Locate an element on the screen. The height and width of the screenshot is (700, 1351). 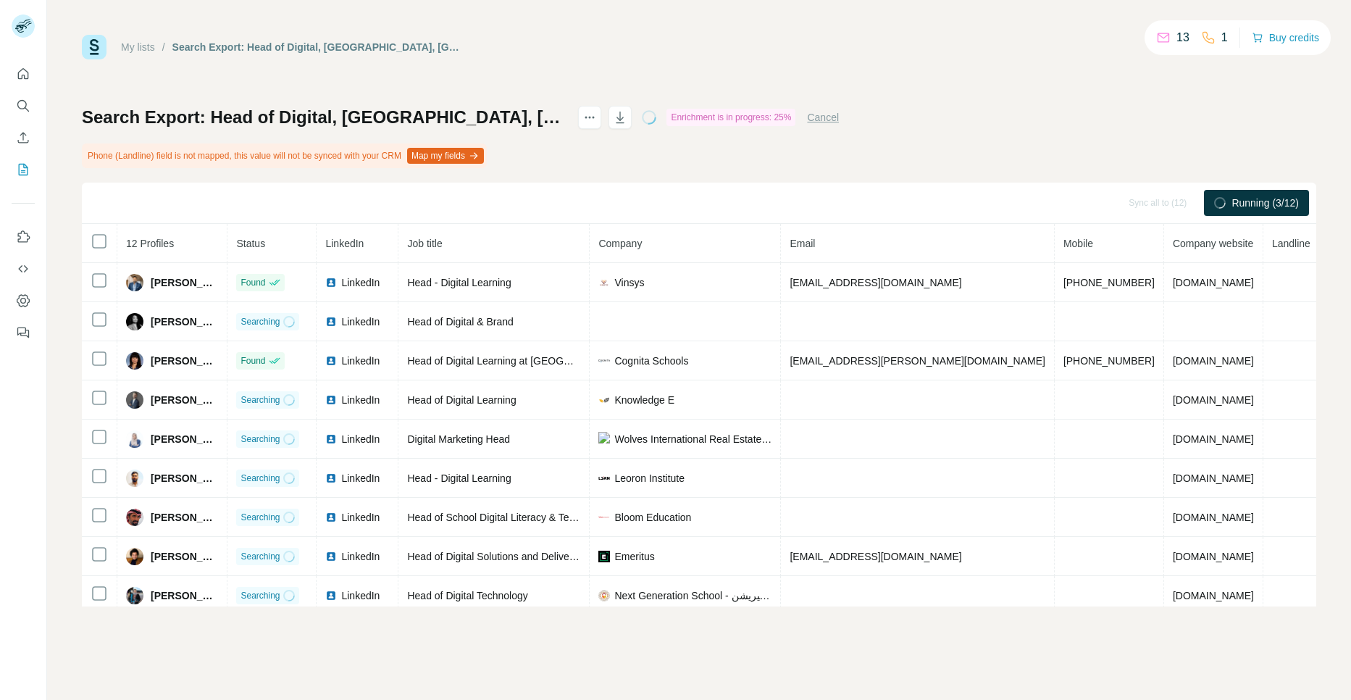
a: My lists is located at coordinates (138, 47).